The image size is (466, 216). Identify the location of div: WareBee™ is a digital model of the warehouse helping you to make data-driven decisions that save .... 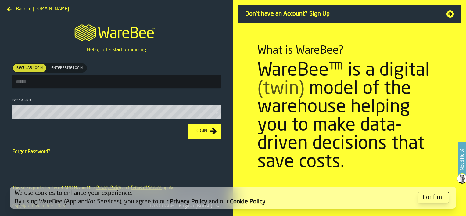
(349, 116).